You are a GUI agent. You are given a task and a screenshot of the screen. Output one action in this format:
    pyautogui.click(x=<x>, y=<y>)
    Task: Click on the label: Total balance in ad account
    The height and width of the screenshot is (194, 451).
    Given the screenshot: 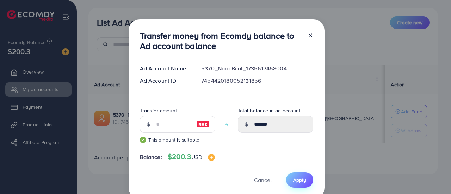 What is the action you would take?
    pyautogui.click(x=269, y=111)
    